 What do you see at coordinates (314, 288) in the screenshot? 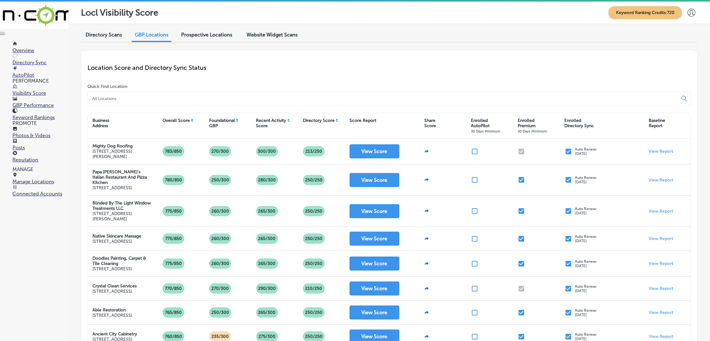
I see `p: 210 /250` at bounding box center [314, 288].